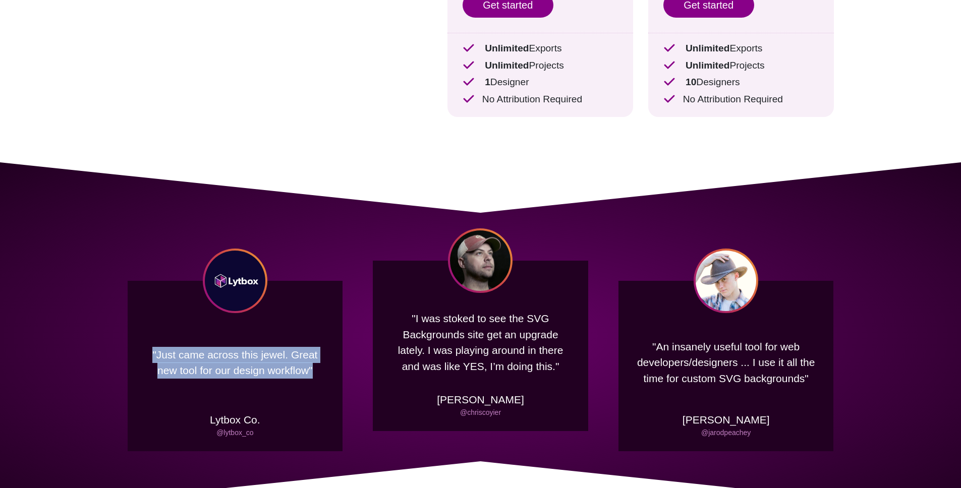 The image size is (961, 488). What do you see at coordinates (726, 363) in the screenshot?
I see `p: "An insanely useful tool for web developers/designers ... I use it all the time for custom SVG ba...` at bounding box center [726, 363].